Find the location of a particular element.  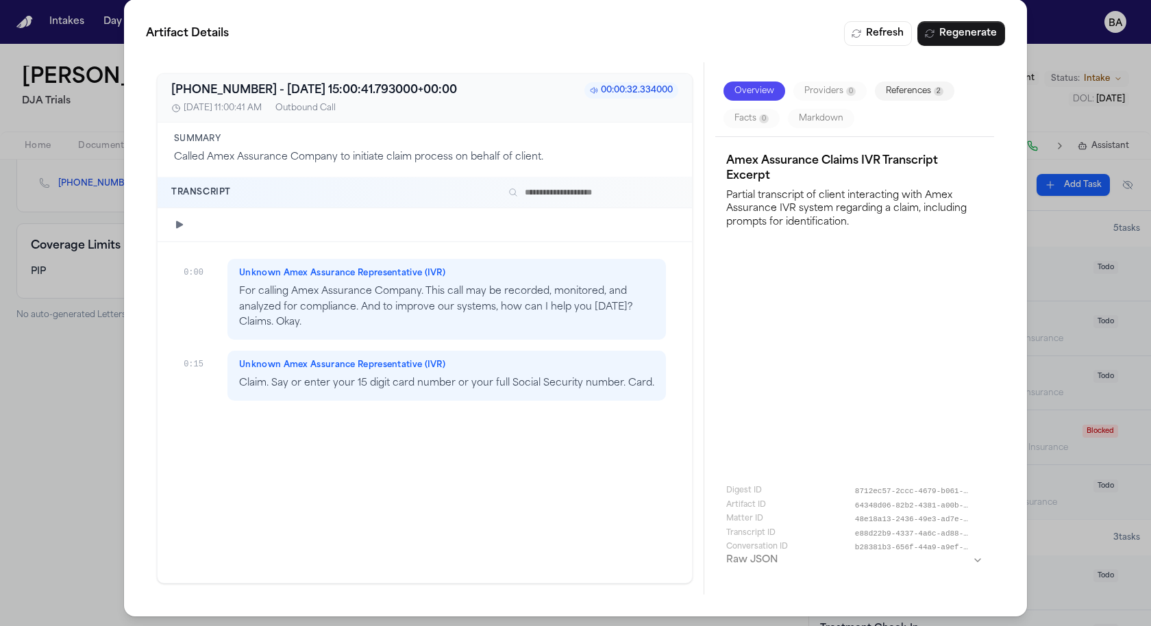

p: Called Amex Assurance Company to initiate claim process on behalf of client. is located at coordinates (425, 158).